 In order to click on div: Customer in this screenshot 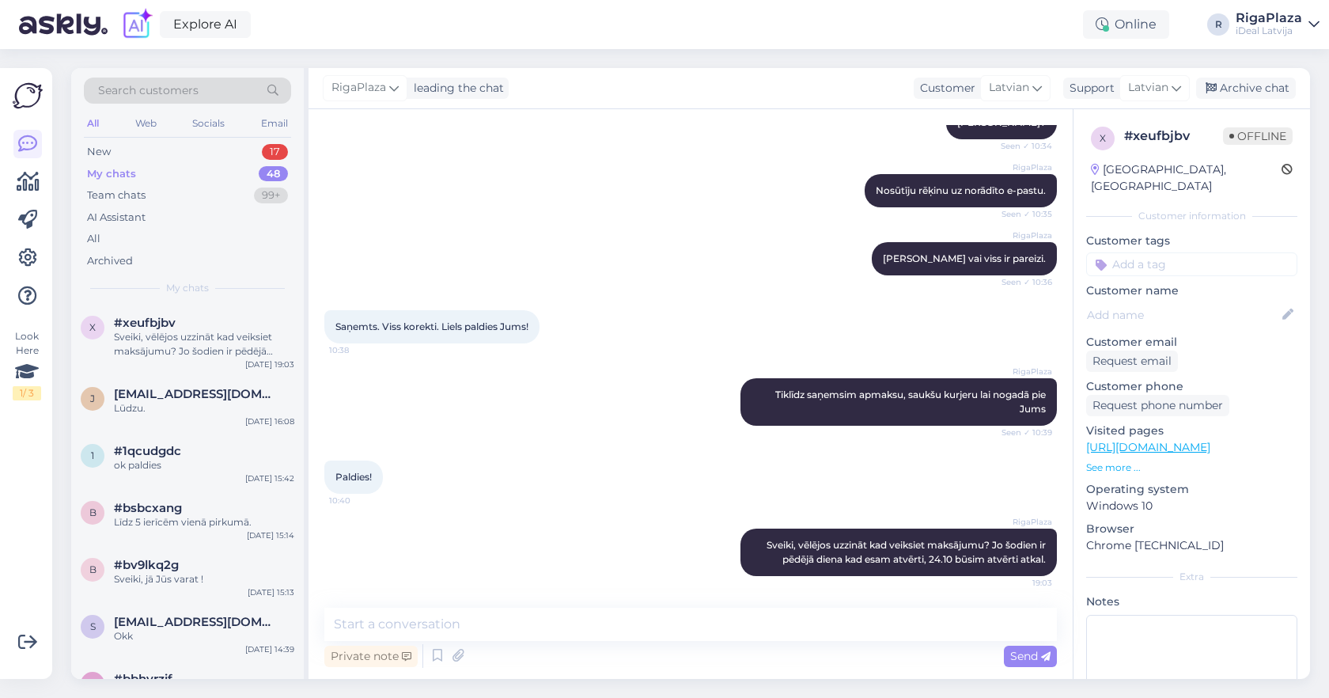, I will do `click(945, 88)`.